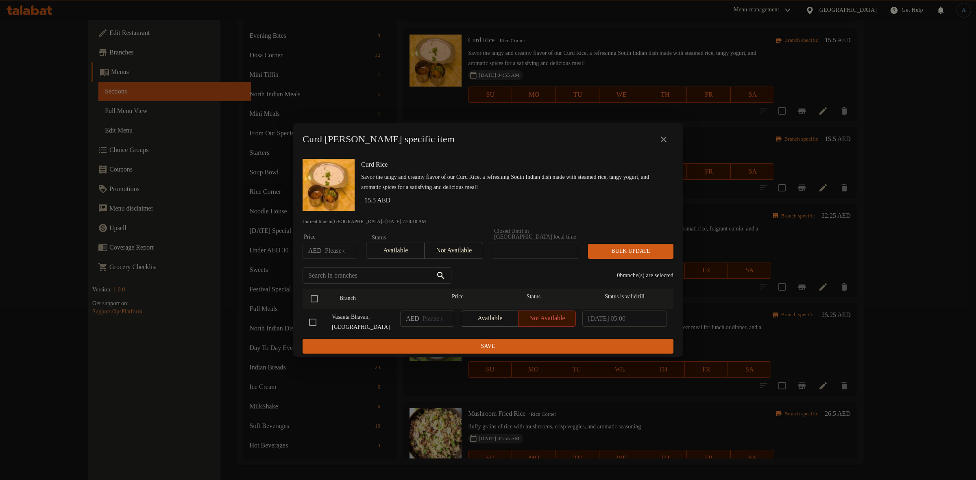 The image size is (976, 480). What do you see at coordinates (514, 165) in the screenshot?
I see `h6: Curd Rice` at bounding box center [514, 165].